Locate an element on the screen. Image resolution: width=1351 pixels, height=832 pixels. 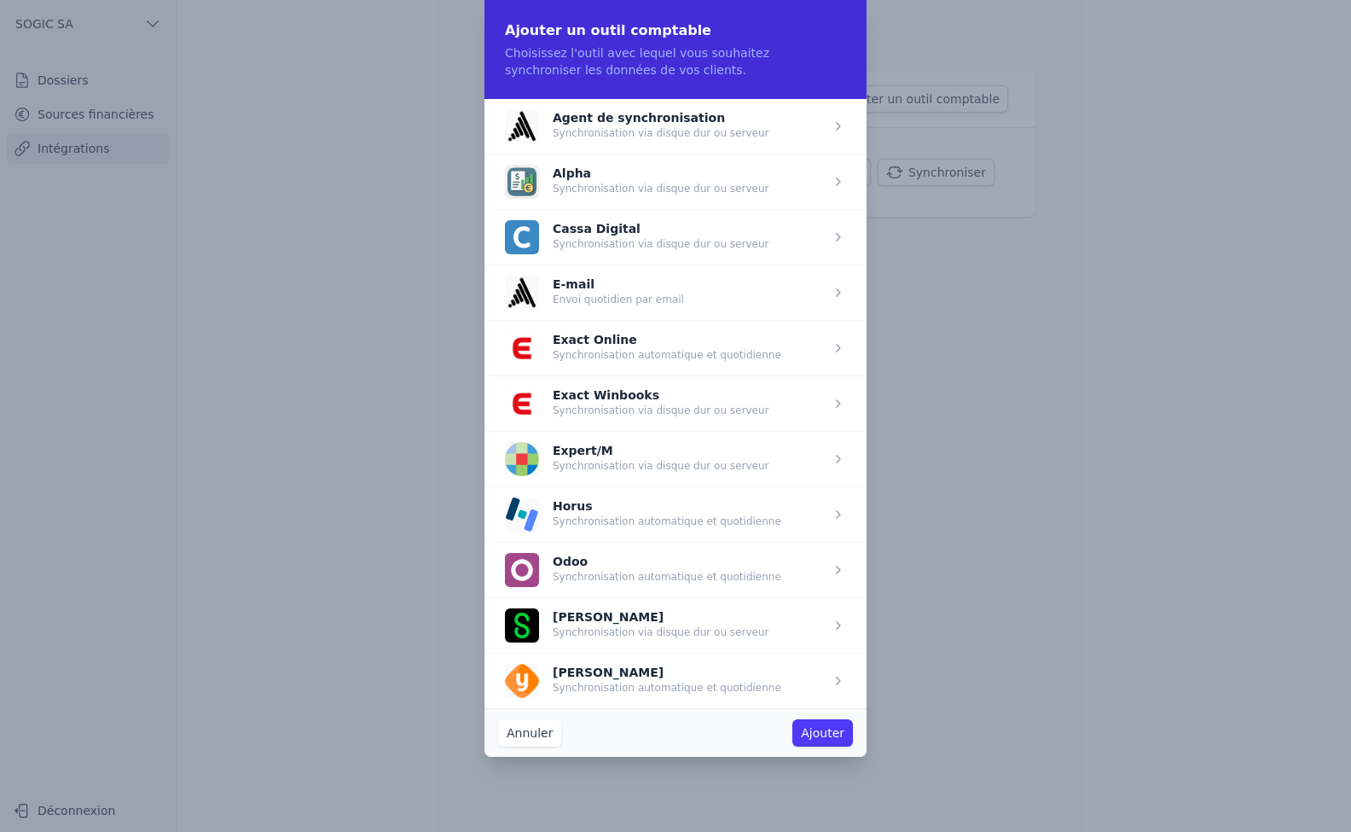
button: Alpha Synchronisation via disque dur ou serveur is located at coordinates (636, 182).